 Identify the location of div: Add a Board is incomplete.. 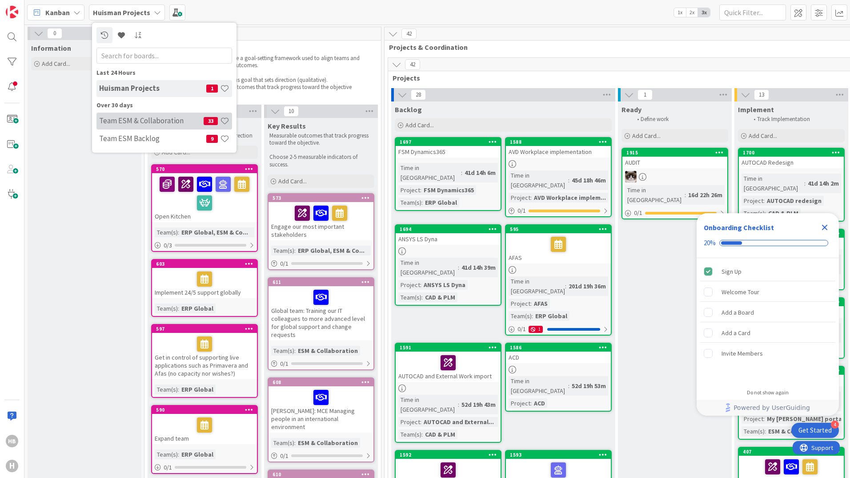
(768, 312).